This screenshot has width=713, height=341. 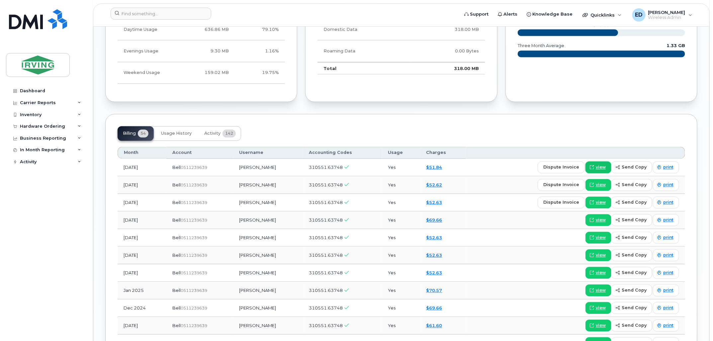 What do you see at coordinates (260, 51) in the screenshot?
I see `td: 1.16%` at bounding box center [260, 51].